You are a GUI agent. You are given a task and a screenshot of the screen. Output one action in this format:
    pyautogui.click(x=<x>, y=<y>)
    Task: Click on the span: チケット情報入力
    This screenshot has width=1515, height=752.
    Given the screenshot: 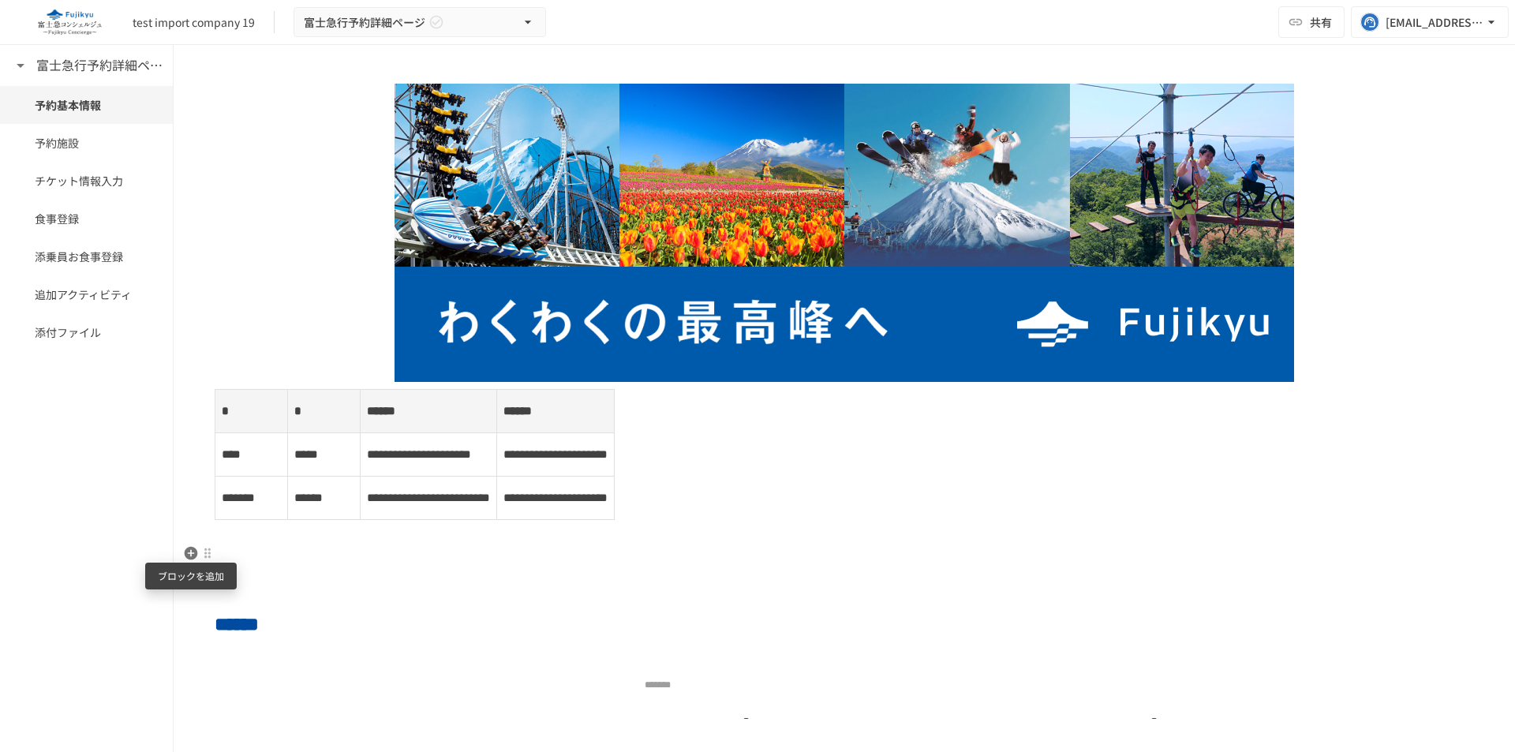 What is the action you would take?
    pyautogui.click(x=86, y=181)
    